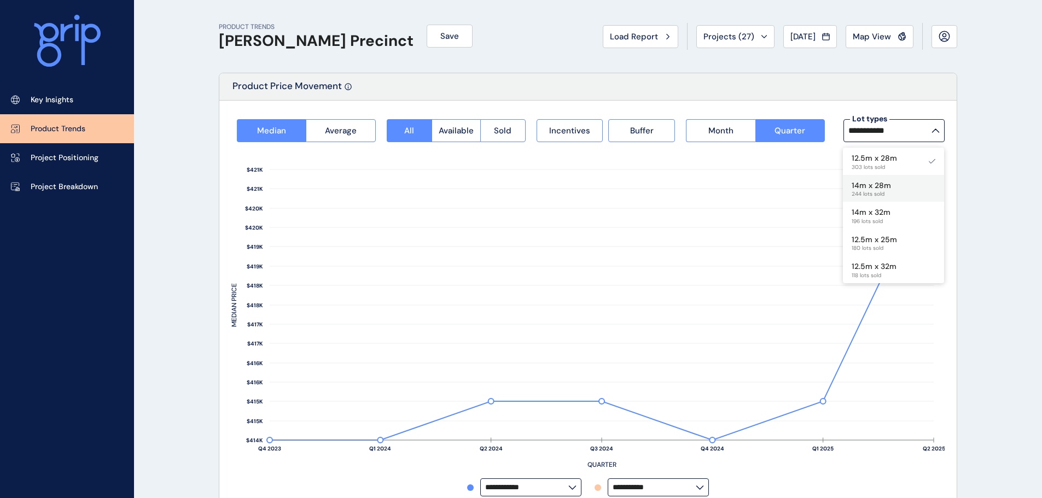  What do you see at coordinates (720, 131) in the screenshot?
I see `button: Month` at bounding box center [720, 131].